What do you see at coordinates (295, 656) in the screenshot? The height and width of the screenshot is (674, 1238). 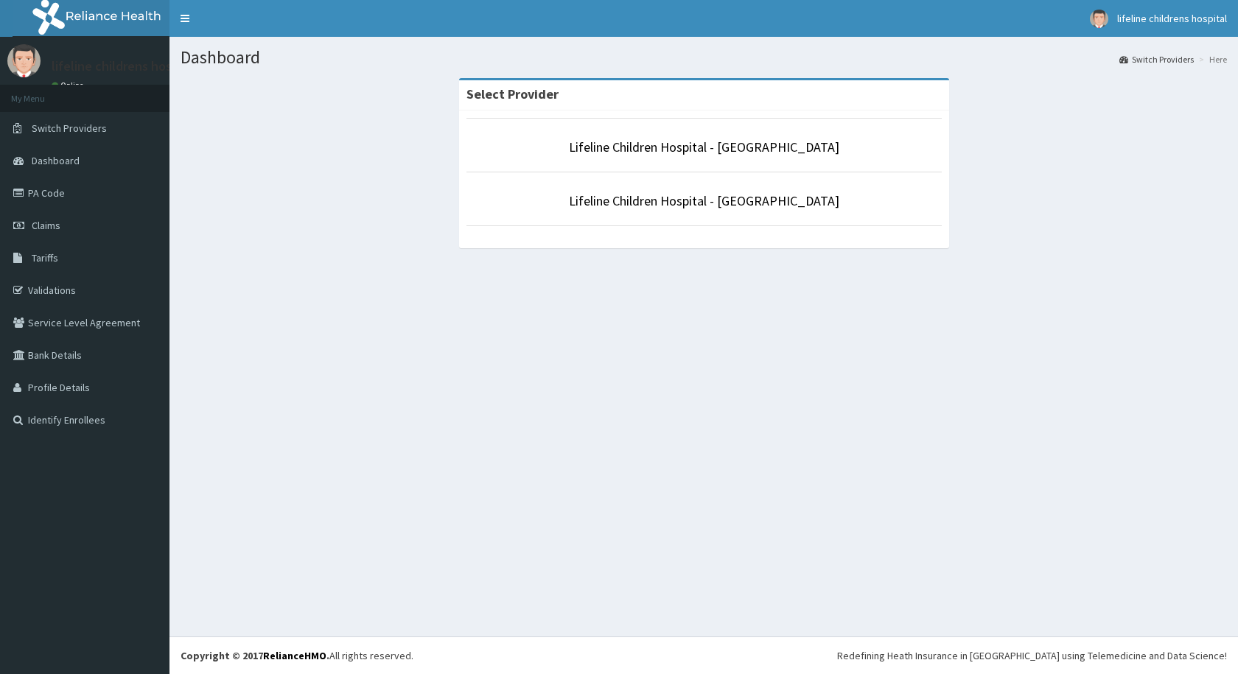 I see `a: RelianceHMO` at bounding box center [295, 656].